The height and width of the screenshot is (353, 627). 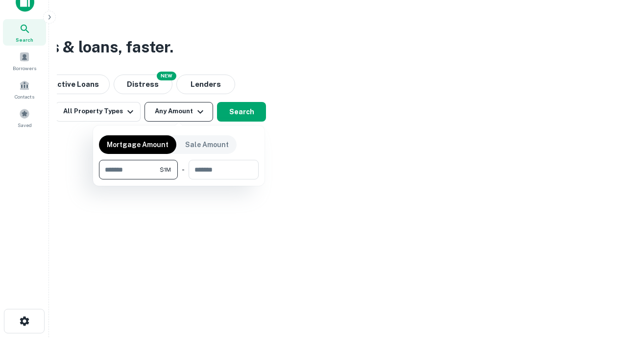 I want to click on p: Mortgage Amount, so click(x=138, y=145).